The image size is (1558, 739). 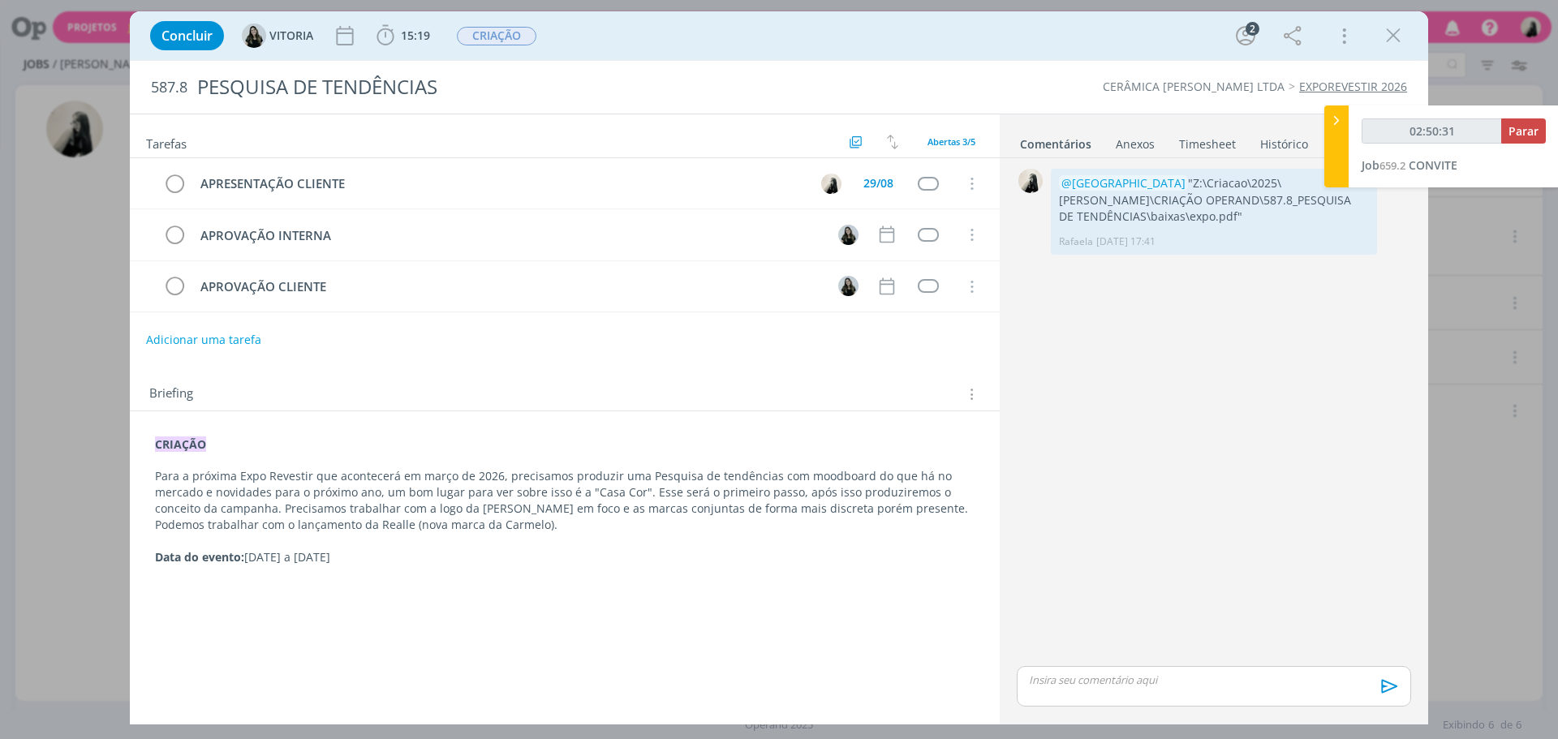 I want to click on div: APRESENTAÇÃO CLIENTE, so click(x=499, y=183).